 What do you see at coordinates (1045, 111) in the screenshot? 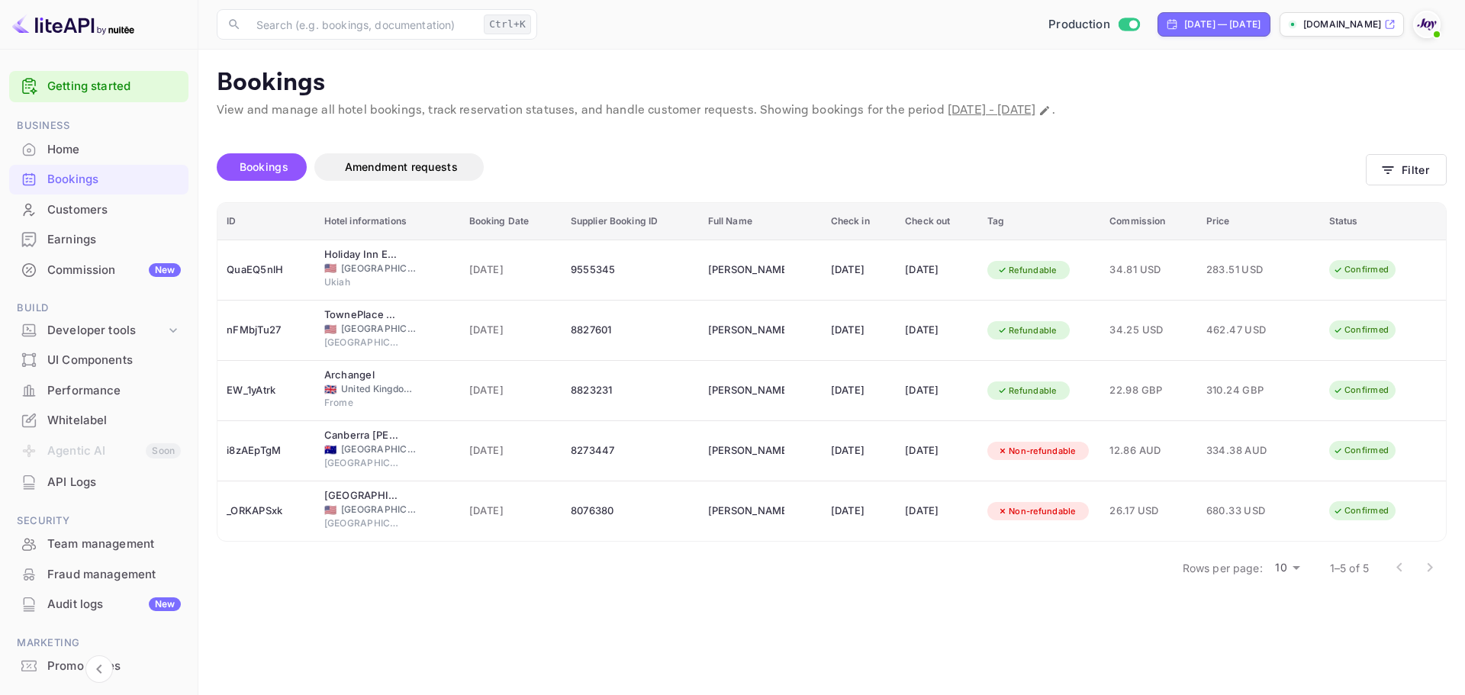
I see `button: Change date range` at bounding box center [1045, 111].